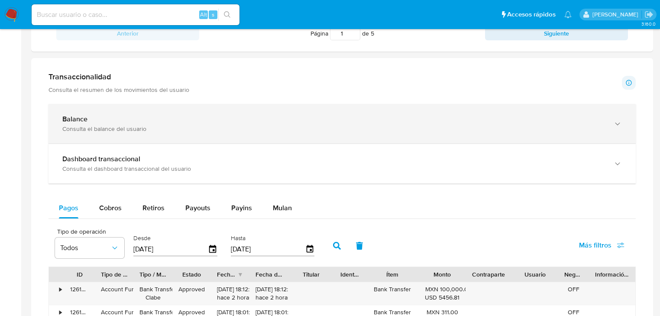 This screenshot has height=316, width=660. What do you see at coordinates (531, 14) in the screenshot?
I see `span: Accesos rápidos` at bounding box center [531, 14].